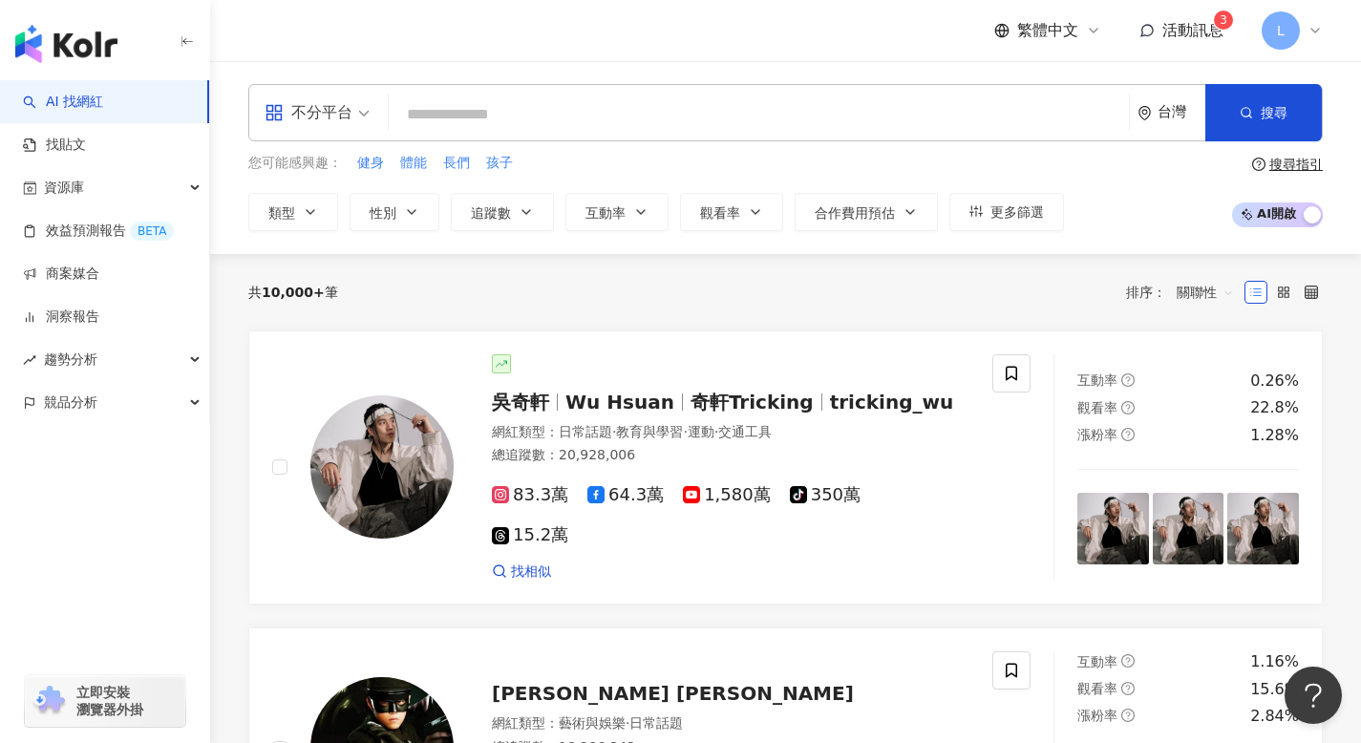 The height and width of the screenshot is (743, 1361). What do you see at coordinates (1274, 381) in the screenshot?
I see `div: 0.26%` at bounding box center [1274, 381].